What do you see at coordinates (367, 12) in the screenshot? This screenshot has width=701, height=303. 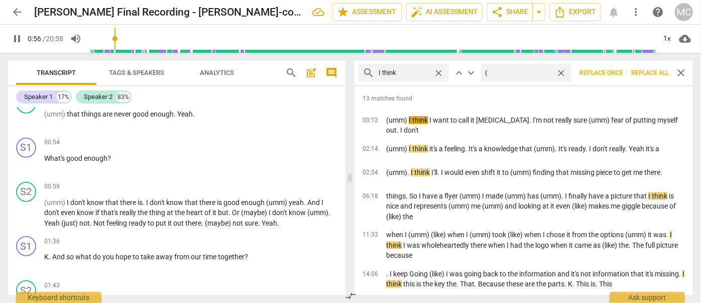 I see `button: Assessment` at bounding box center [367, 12].